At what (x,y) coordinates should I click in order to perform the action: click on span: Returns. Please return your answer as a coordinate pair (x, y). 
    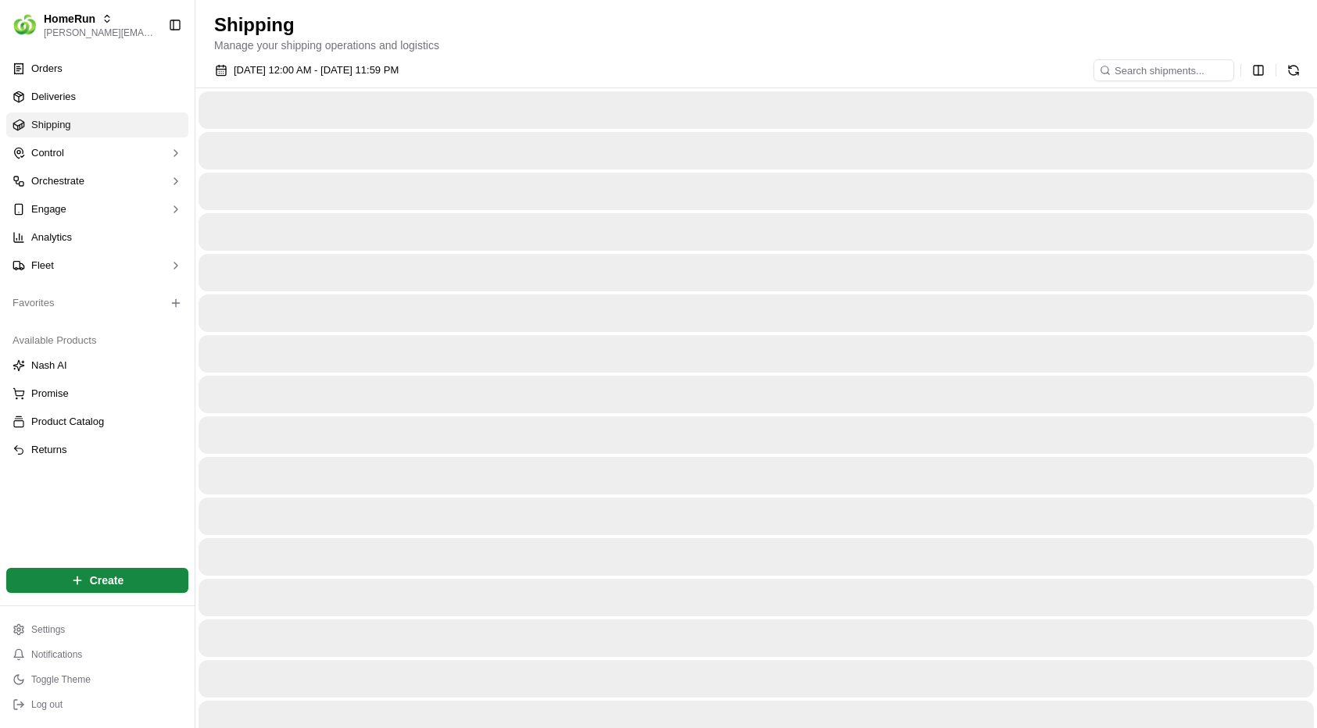
    Looking at the image, I should click on (49, 450).